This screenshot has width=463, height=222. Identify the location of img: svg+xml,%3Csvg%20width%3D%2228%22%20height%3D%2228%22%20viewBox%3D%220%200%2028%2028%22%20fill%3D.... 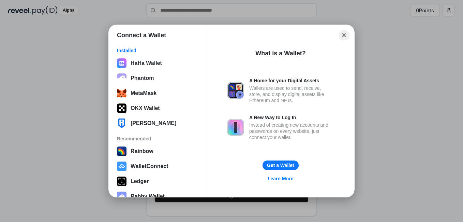
(122, 166).